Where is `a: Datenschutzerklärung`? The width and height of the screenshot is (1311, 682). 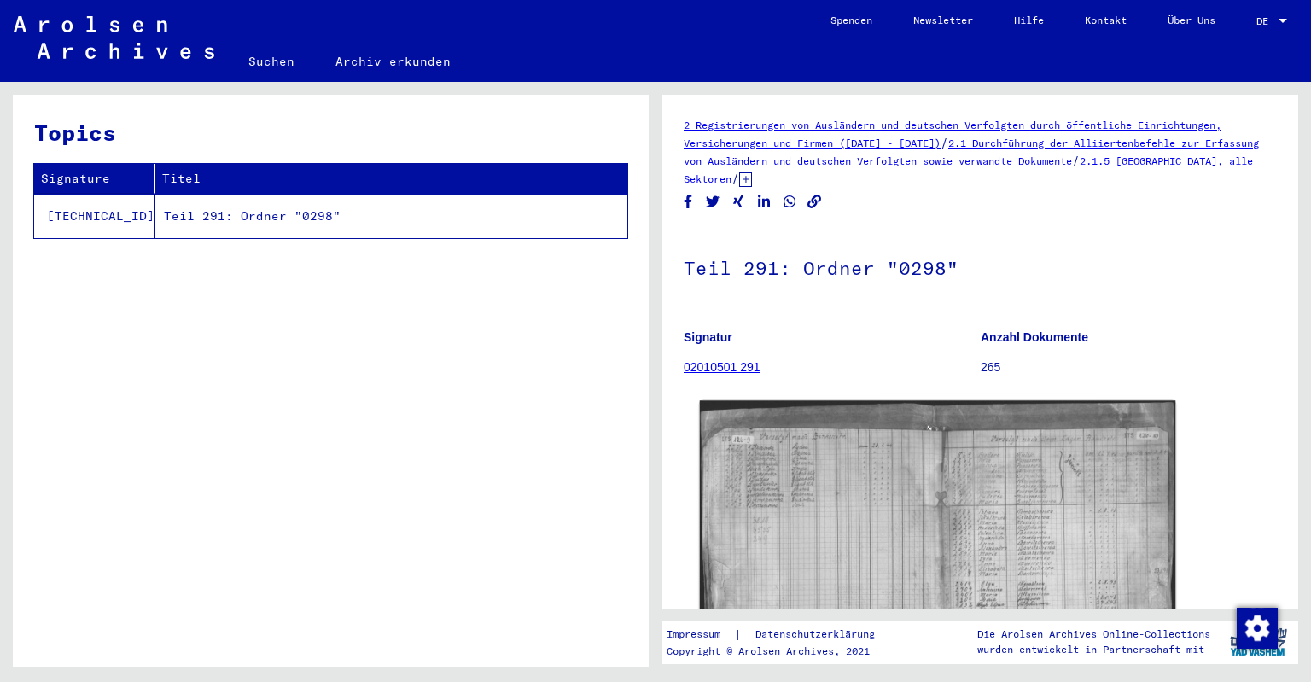 a: Datenschutzerklärung is located at coordinates (819, 634).